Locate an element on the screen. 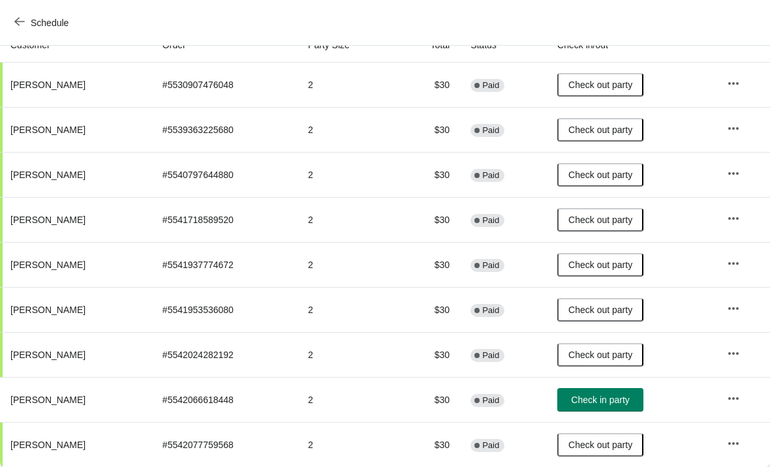 This screenshot has height=467, width=770. button: Check in party is located at coordinates (600, 400).